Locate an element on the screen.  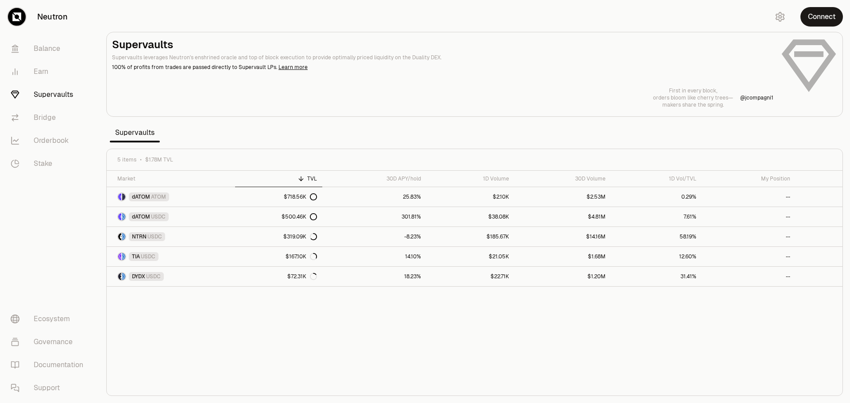
span: DYDX is located at coordinates (139, 277).